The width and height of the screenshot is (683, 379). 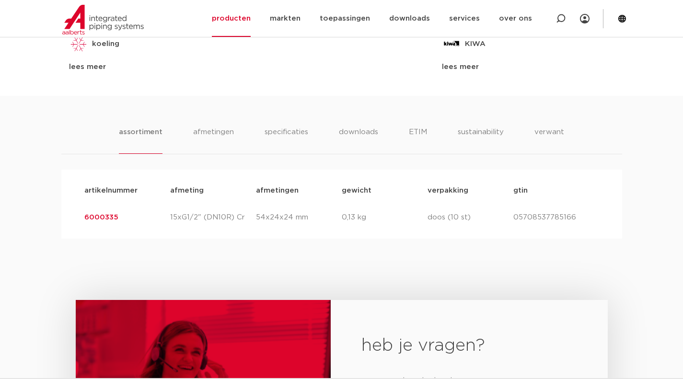 What do you see at coordinates (385, 191) in the screenshot?
I see `p: gewicht` at bounding box center [385, 191].